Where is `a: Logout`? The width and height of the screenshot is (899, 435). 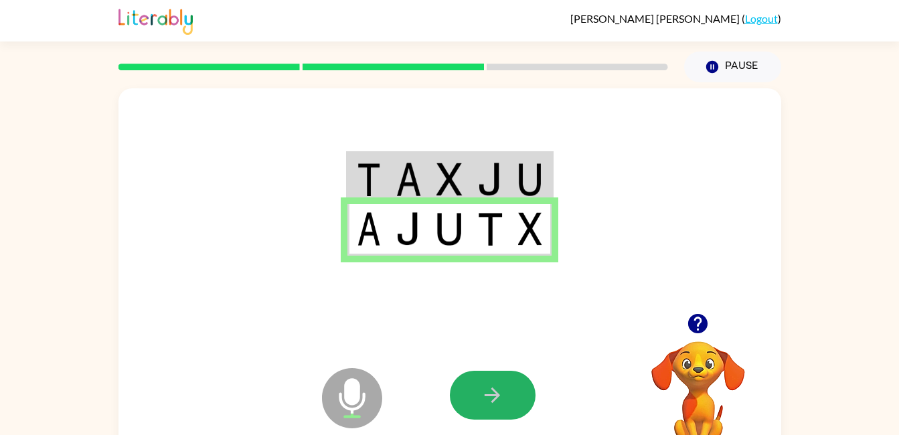
a: Logout is located at coordinates (761, 18).